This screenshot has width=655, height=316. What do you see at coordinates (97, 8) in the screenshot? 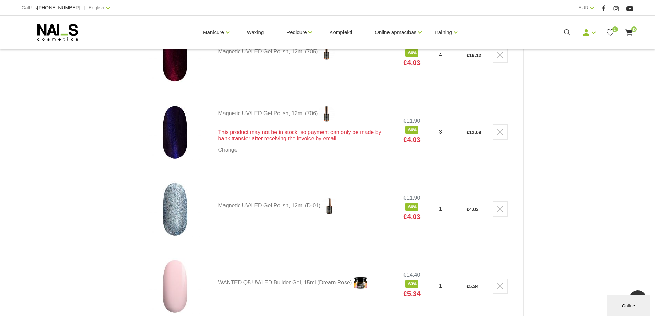
I see `a: English` at bounding box center [97, 8].